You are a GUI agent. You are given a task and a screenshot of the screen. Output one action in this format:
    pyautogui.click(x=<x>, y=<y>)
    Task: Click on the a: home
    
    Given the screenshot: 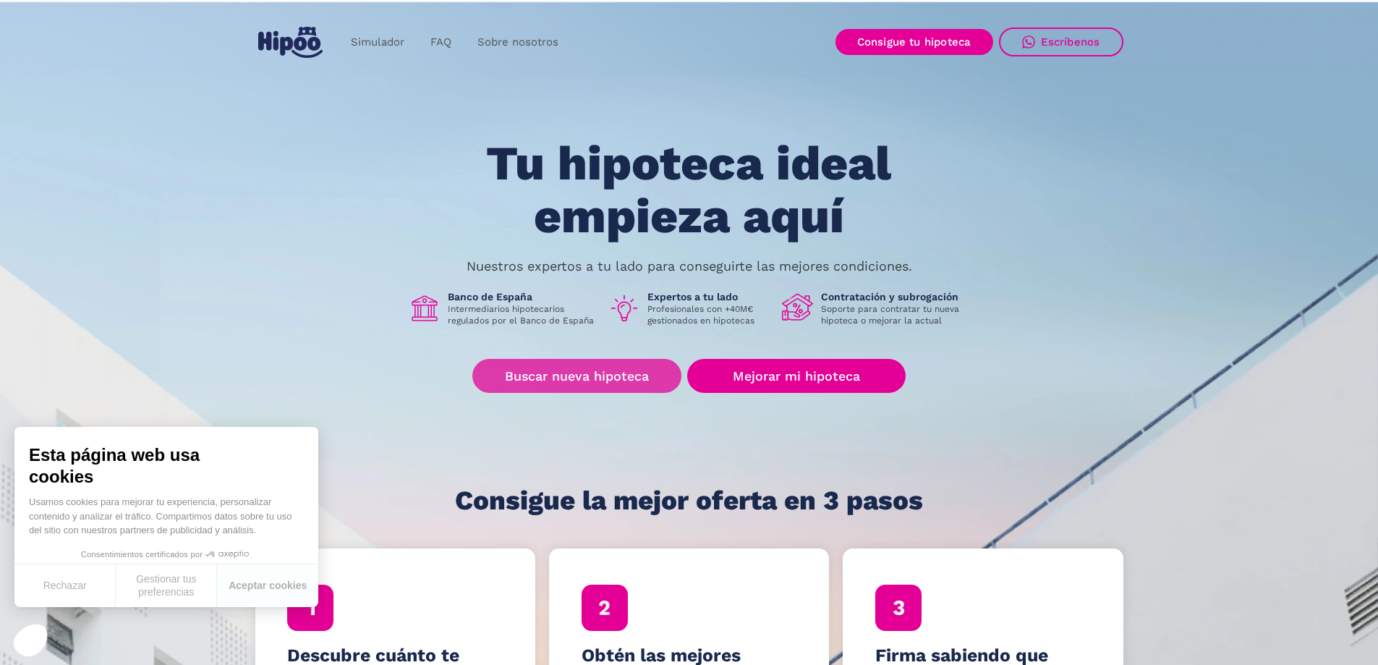 What is the action you would take?
    pyautogui.click(x=291, y=42)
    